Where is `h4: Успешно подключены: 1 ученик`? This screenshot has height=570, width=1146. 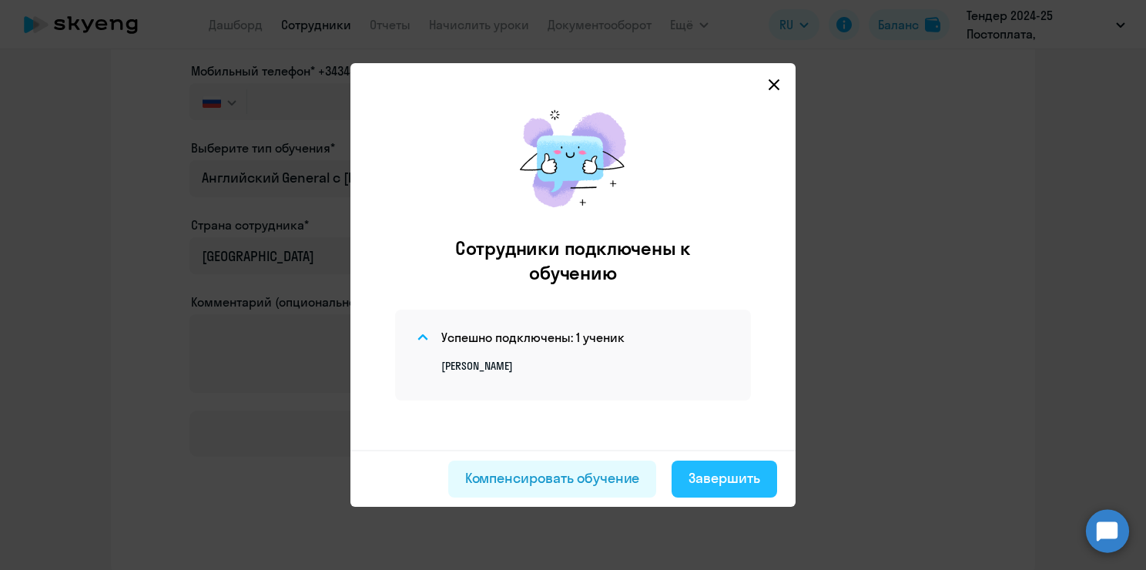 h4: Успешно подключены: 1 ученик is located at coordinates (533, 337).